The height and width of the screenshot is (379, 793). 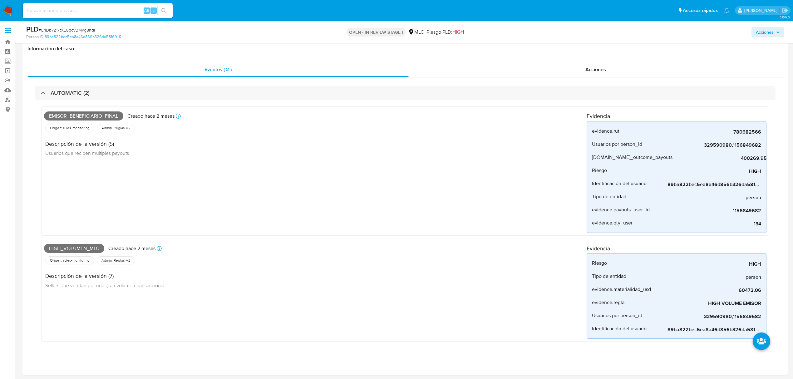 What do you see at coordinates (445, 32) in the screenshot?
I see `span: Riesgo PLD:` at bounding box center [445, 32].